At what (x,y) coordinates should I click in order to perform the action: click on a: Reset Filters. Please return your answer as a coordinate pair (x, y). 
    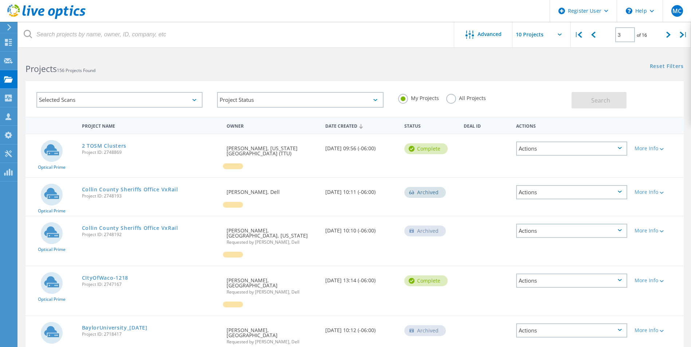
    Looking at the image, I should click on (667, 67).